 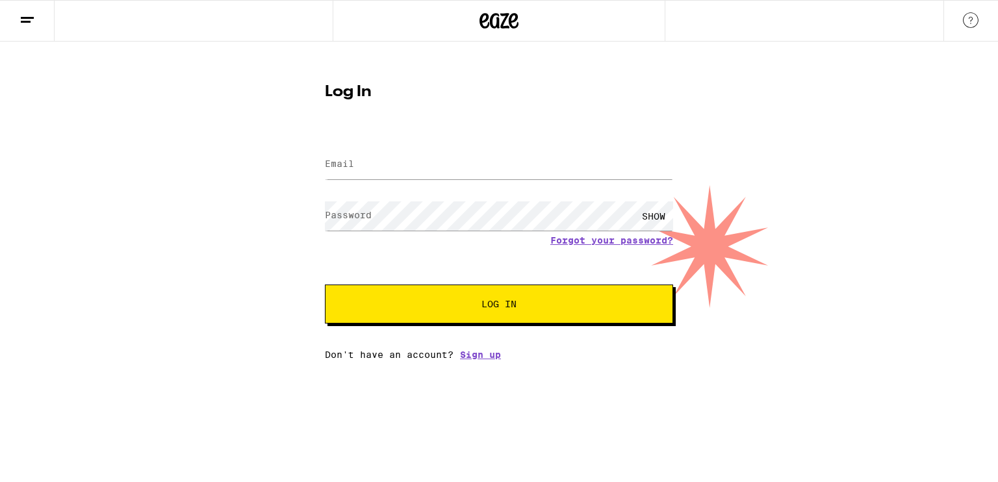 What do you see at coordinates (339, 164) in the screenshot?
I see `label: Email` at bounding box center [339, 164].